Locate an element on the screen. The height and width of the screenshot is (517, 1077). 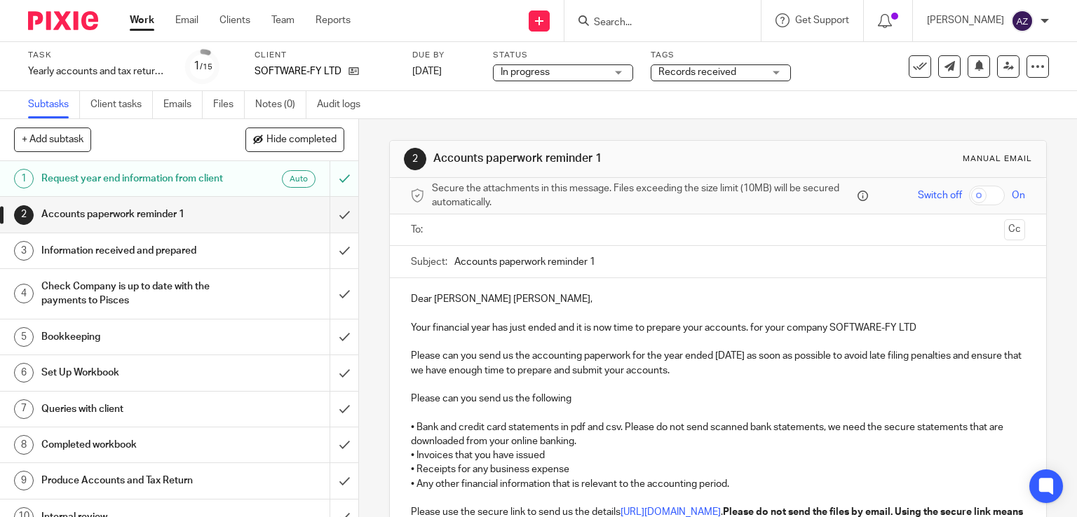
h1: Check Company is up to date with the payments to Pisces is located at coordinates (132, 294).